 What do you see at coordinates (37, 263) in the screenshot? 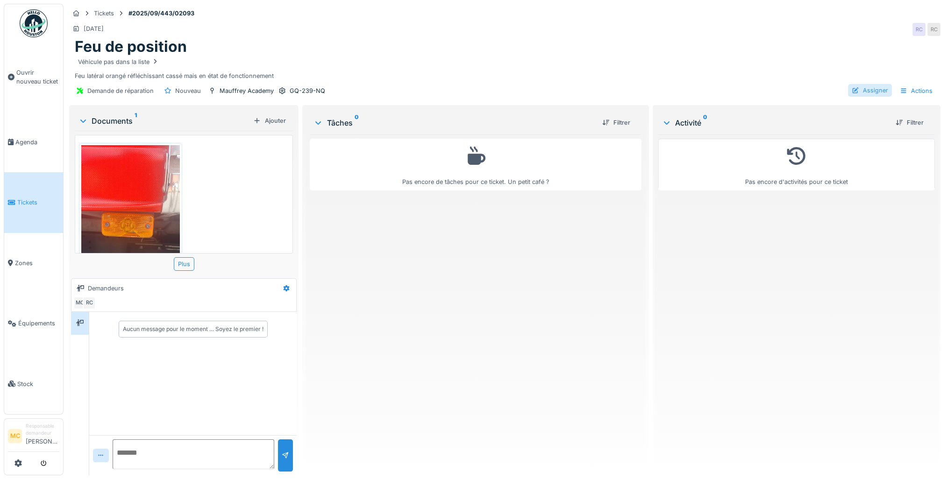
I see `span: Zones` at bounding box center [37, 263].